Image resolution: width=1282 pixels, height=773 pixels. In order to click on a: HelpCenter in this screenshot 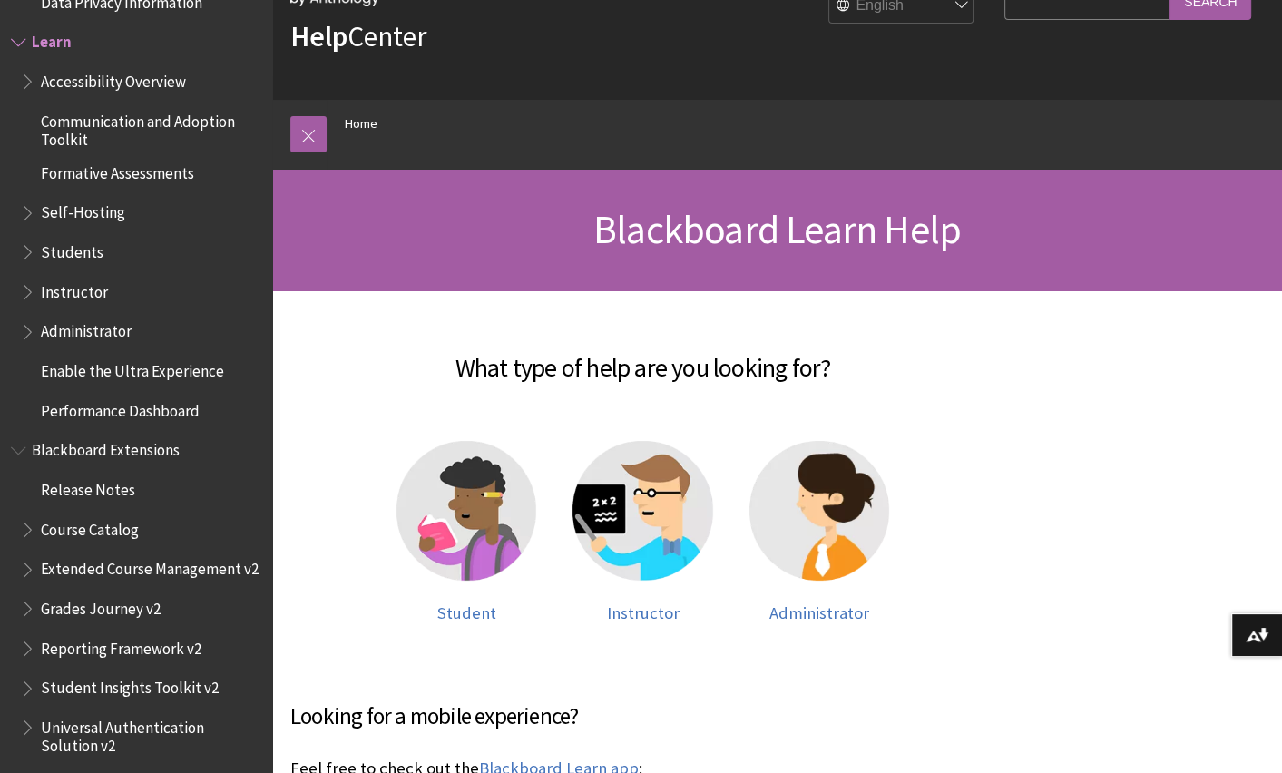, I will do `click(358, 36)`.